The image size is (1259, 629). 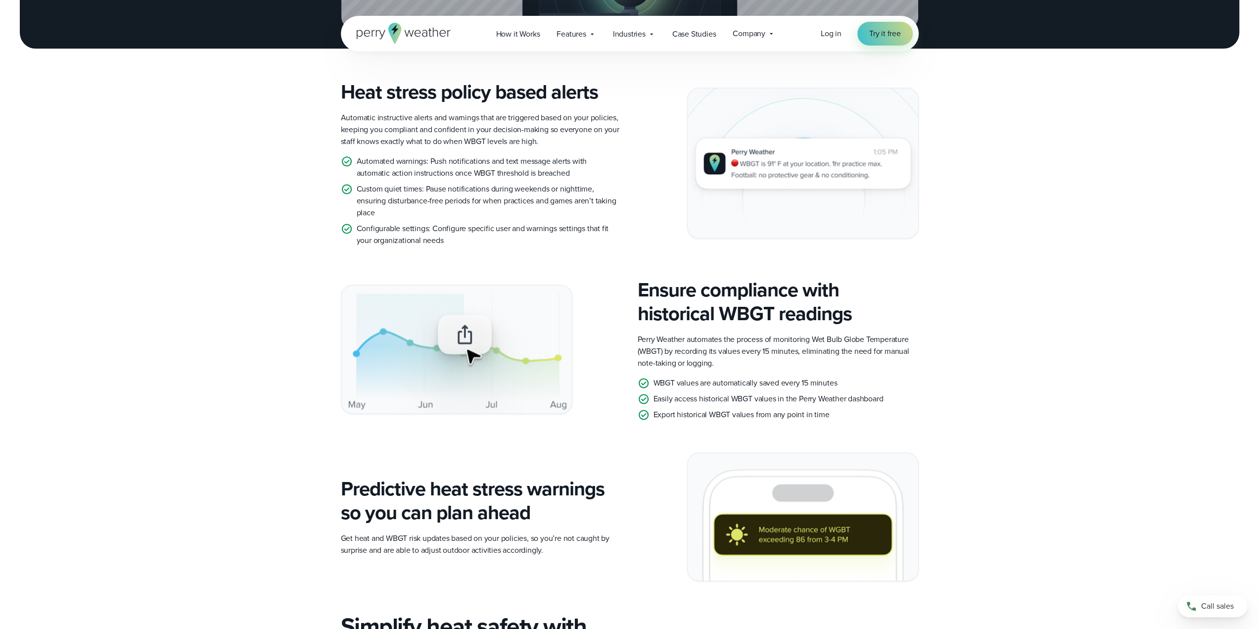 I want to click on p: Export historical WBGT values from any point in time, so click(x=741, y=414).